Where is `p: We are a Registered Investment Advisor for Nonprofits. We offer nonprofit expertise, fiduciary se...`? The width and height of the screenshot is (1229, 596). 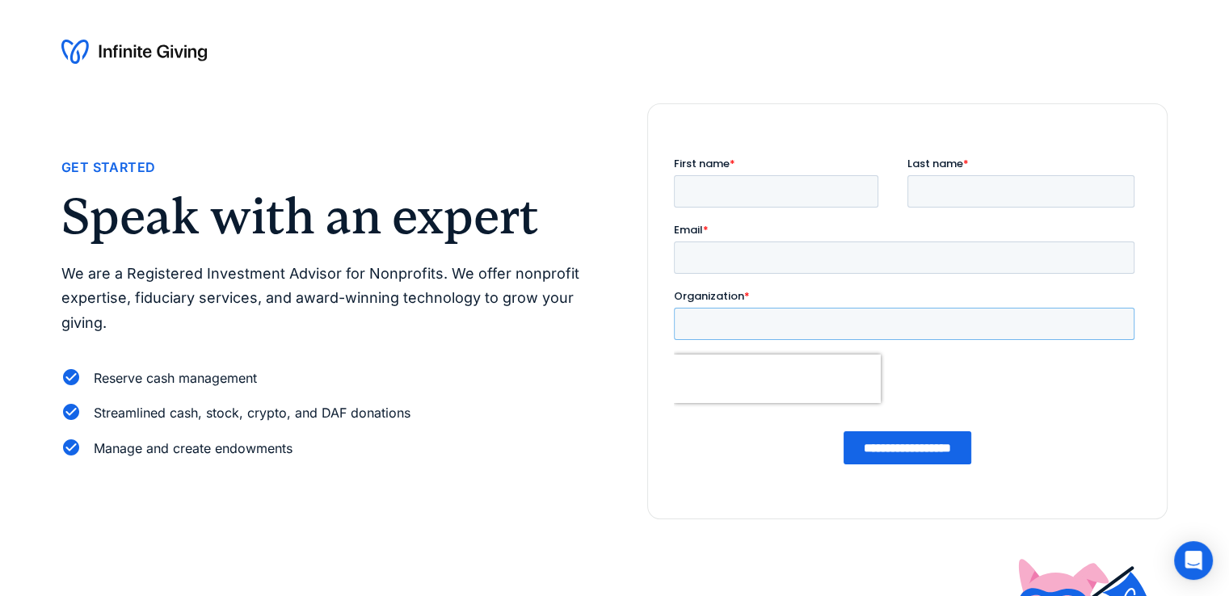
p: We are a Registered Investment Advisor for Nonprofits. We offer nonprofit expertise, fiduciary se... is located at coordinates (322, 299).